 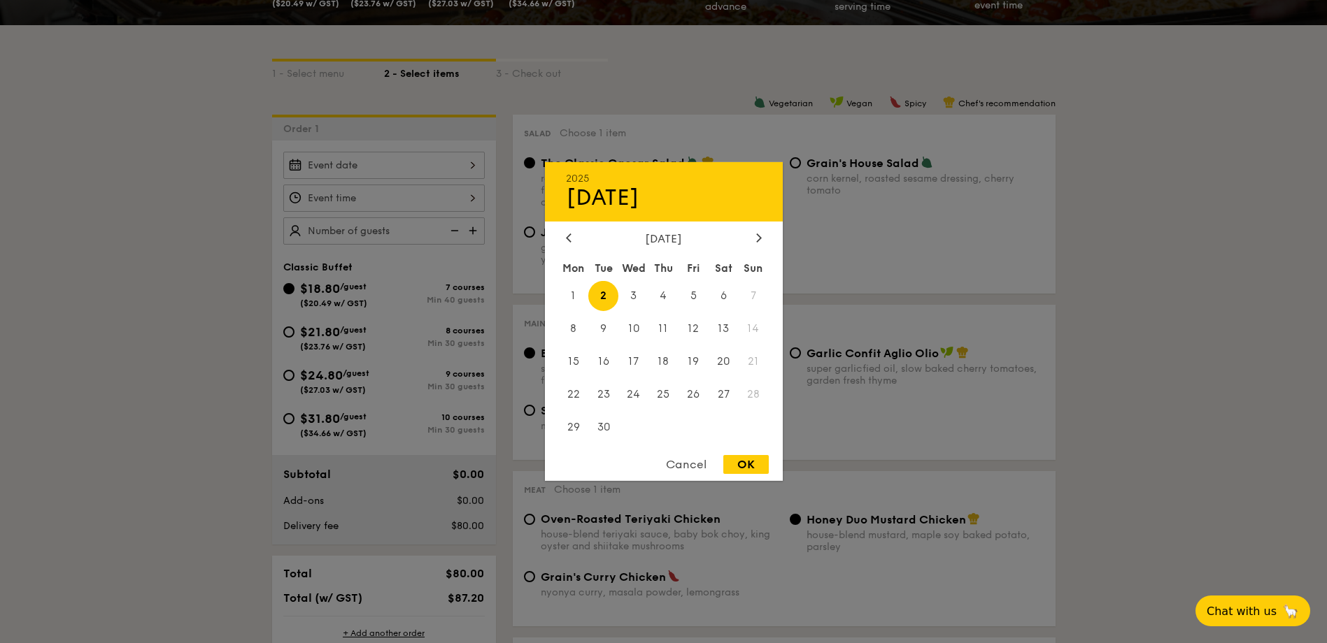 I want to click on div: 2025, so click(x=664, y=178).